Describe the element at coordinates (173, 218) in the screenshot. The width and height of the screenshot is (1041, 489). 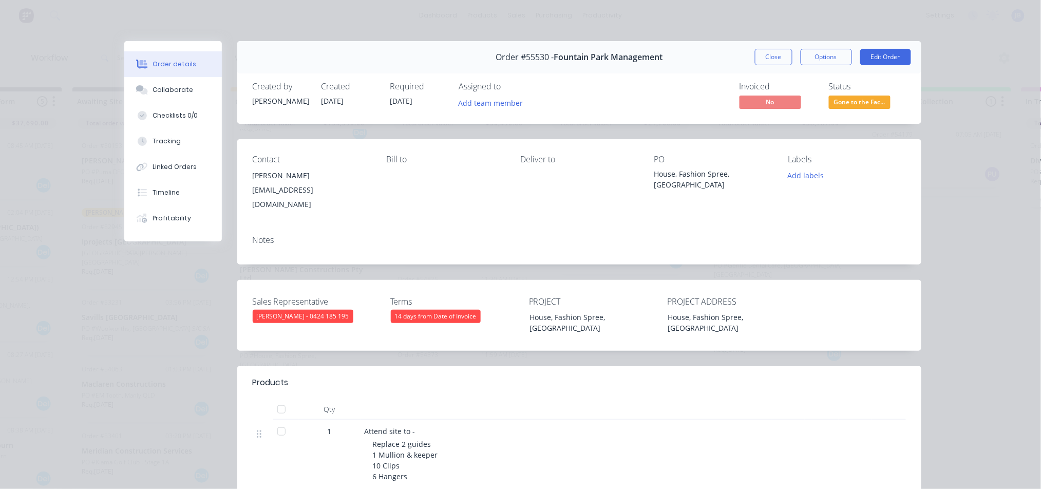
I see `button: Profitability` at that location.